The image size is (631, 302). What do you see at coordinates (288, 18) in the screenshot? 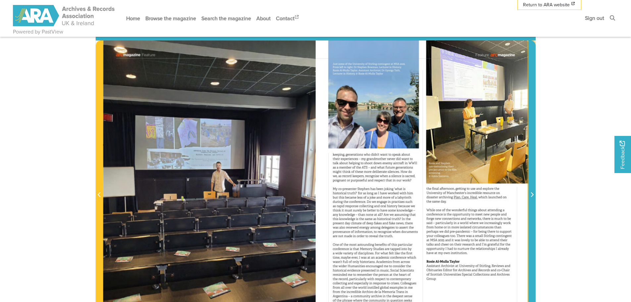
I see `a: Contact` at bounding box center [288, 18].